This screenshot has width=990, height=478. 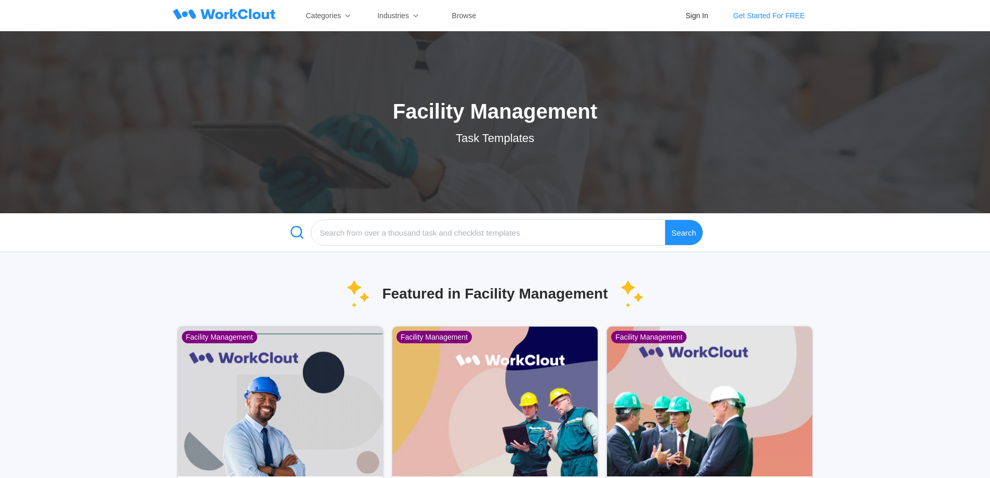 What do you see at coordinates (684, 232) in the screenshot?
I see `div: Search` at bounding box center [684, 232].